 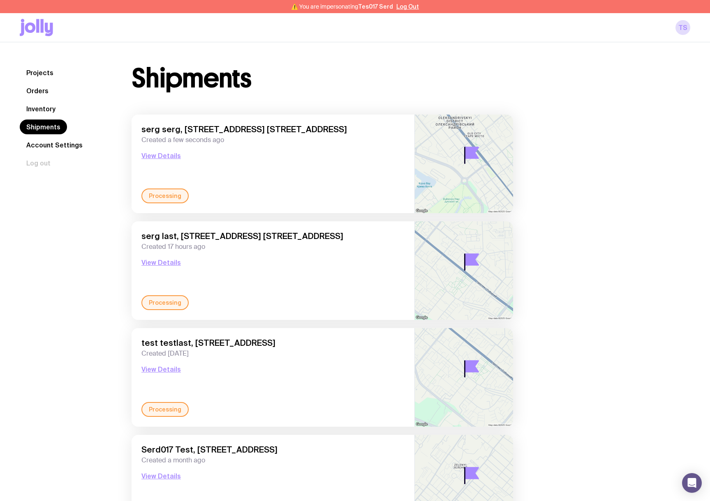 What do you see at coordinates (40, 73) in the screenshot?
I see `a: Projects` at bounding box center [40, 73].